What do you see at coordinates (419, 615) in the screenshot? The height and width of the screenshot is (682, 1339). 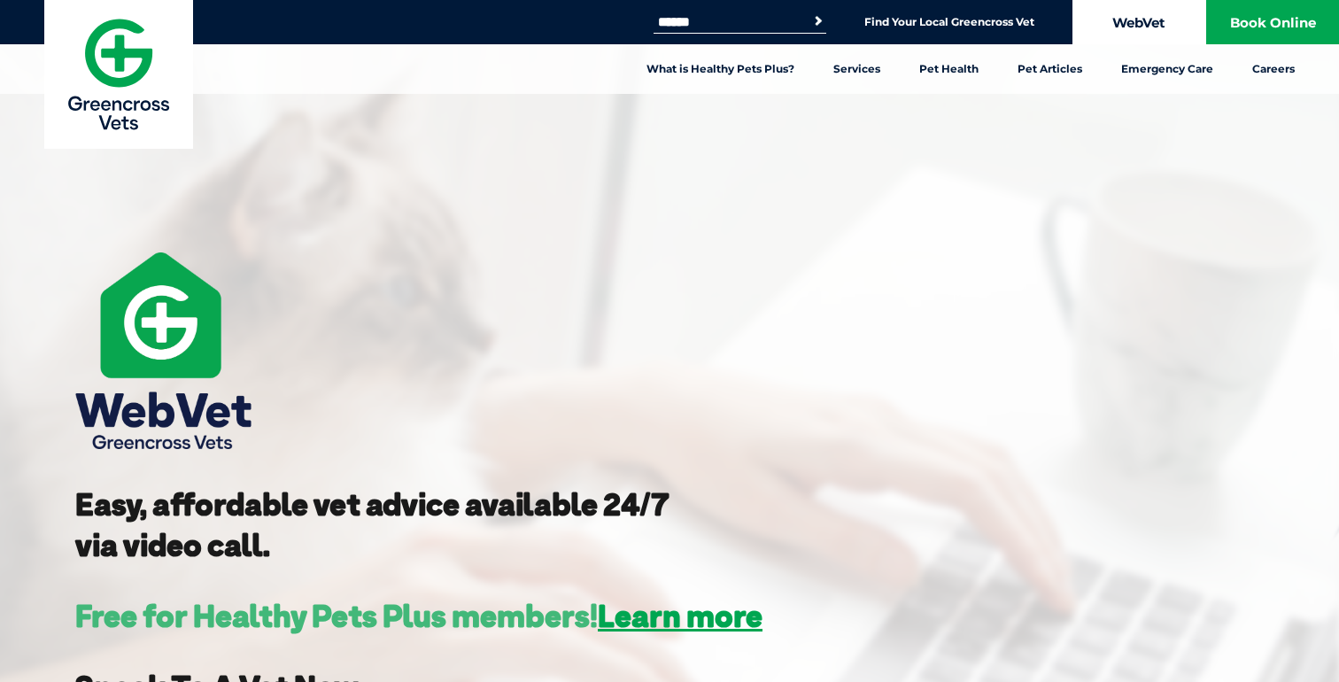 I see `h3: Free for Healthy Pets Plus members!` at bounding box center [419, 615].